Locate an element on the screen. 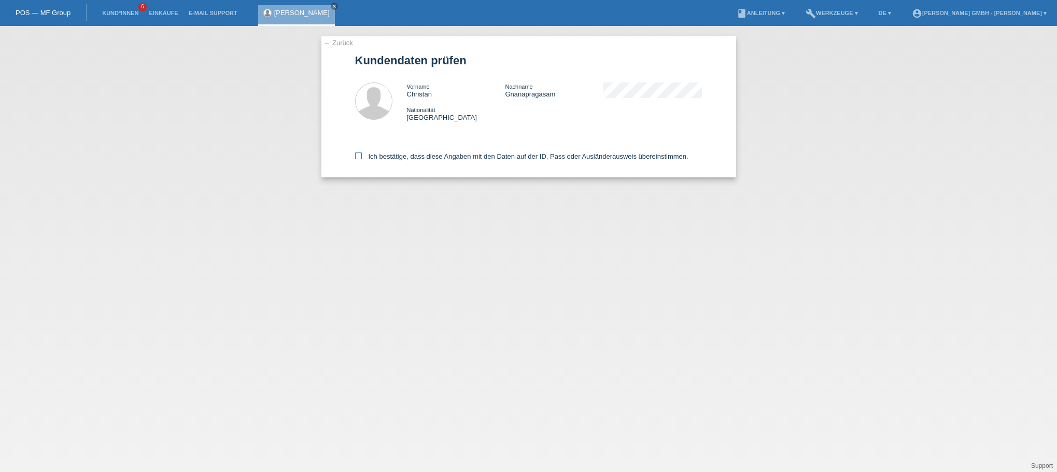  a: close is located at coordinates (334, 6).